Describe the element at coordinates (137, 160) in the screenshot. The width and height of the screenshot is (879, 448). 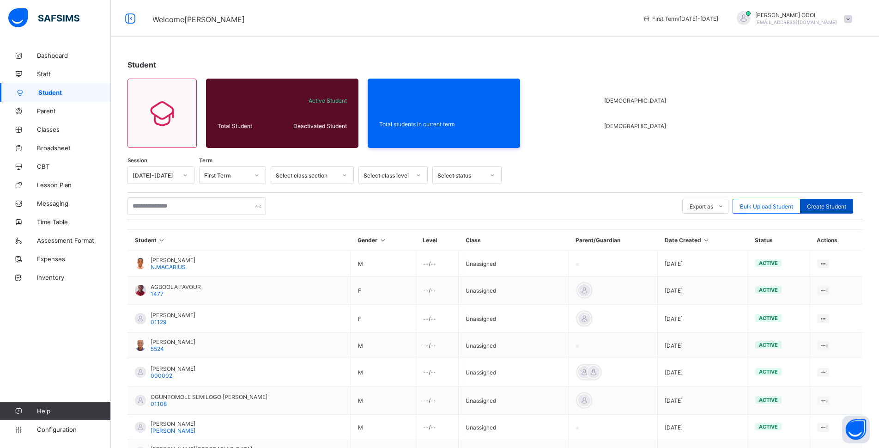
I see `span: Session` at that location.